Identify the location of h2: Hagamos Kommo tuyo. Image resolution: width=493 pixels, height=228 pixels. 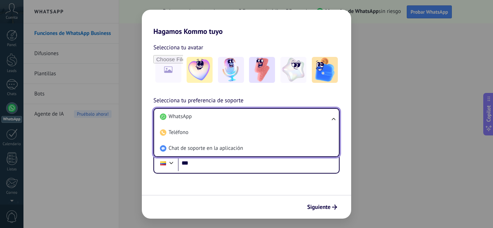
(246, 23).